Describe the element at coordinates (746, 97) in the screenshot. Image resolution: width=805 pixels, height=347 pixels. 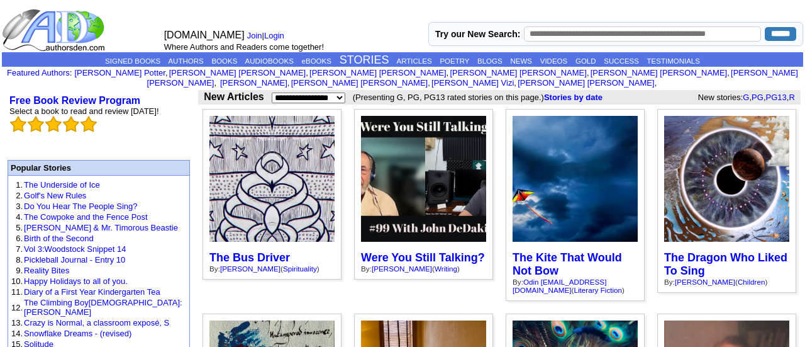
I see `a: G` at that location.